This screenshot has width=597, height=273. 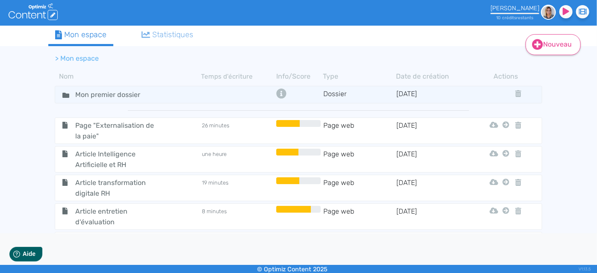 I want to click on a: Nouveau, so click(x=553, y=44).